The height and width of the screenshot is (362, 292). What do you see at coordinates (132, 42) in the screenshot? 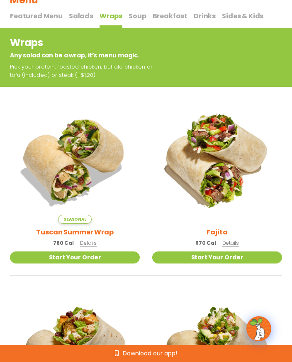
I see `h2: Wraps` at bounding box center [132, 42].